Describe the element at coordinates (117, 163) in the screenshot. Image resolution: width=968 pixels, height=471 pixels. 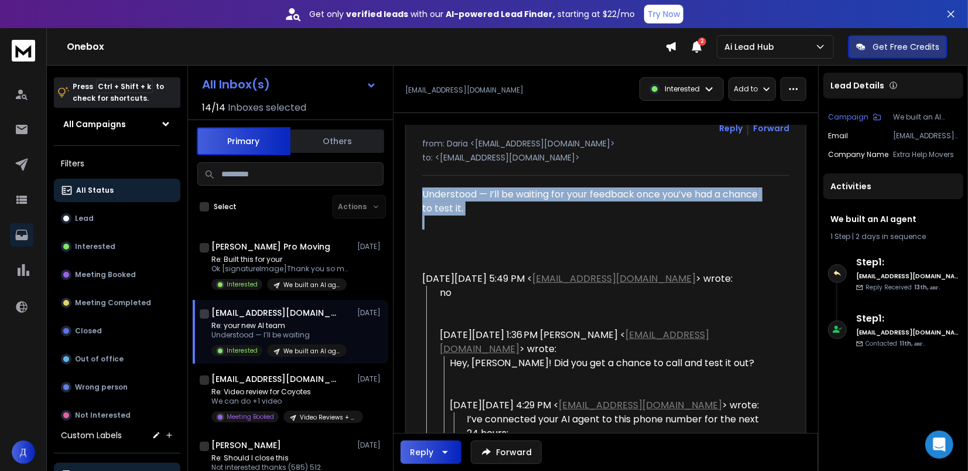
I see `h3: Filters` at that location.